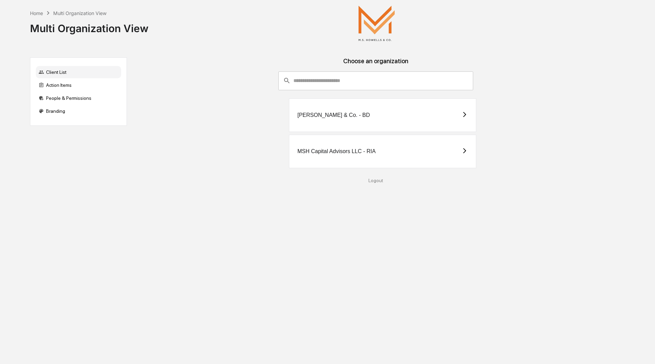  I want to click on img: M.S. Howells & Co., so click(377, 23).